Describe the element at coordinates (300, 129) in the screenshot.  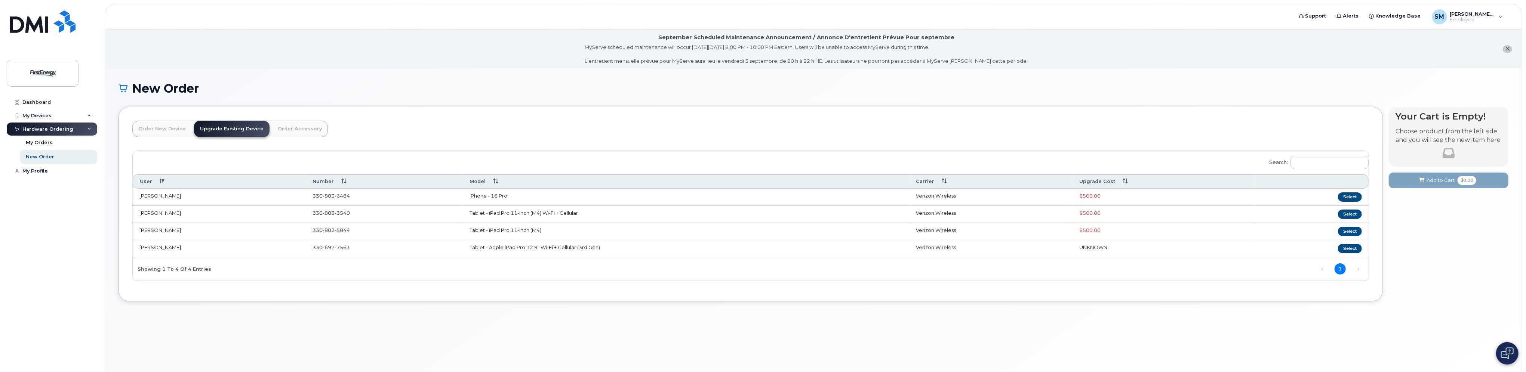
I see `a: Order Accessory` at that location.